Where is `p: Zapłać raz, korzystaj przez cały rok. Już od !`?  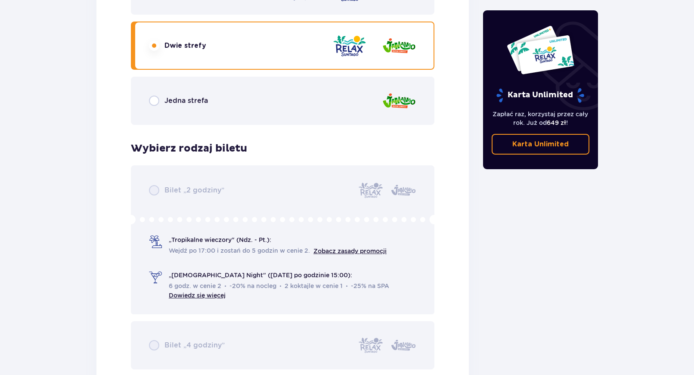 p: Zapłać raz, korzystaj przez cały rok. Już od ! is located at coordinates (540, 118).